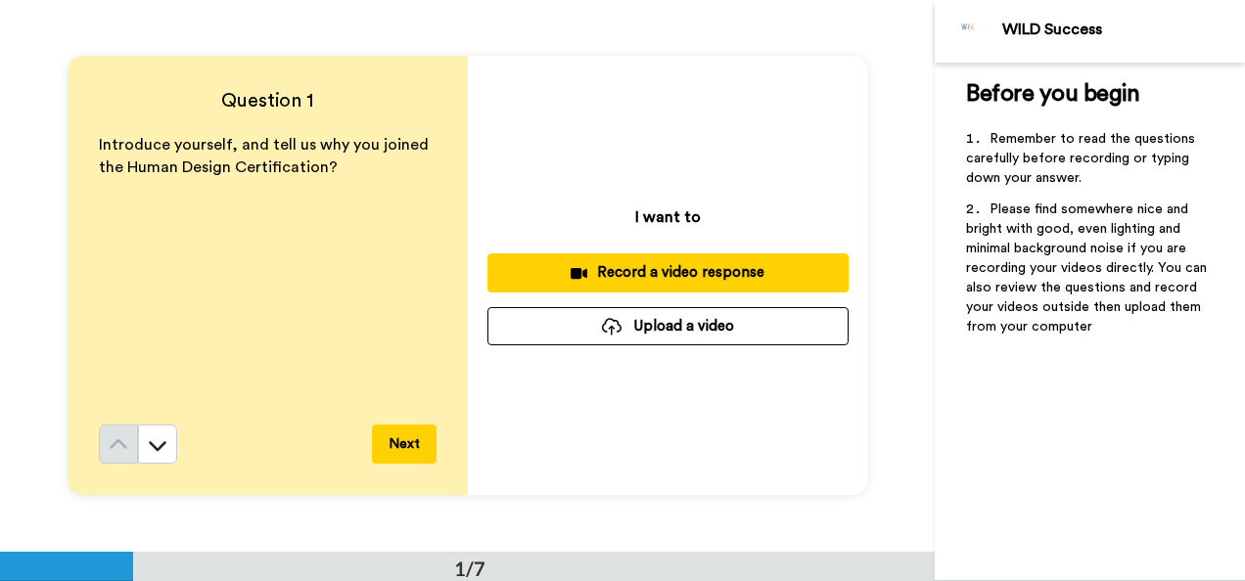 This screenshot has height=581, width=1245. Describe the element at coordinates (265, 156) in the screenshot. I see `span: Introduce yourself, and tell us why you joined the Human Design Certification?` at that location.